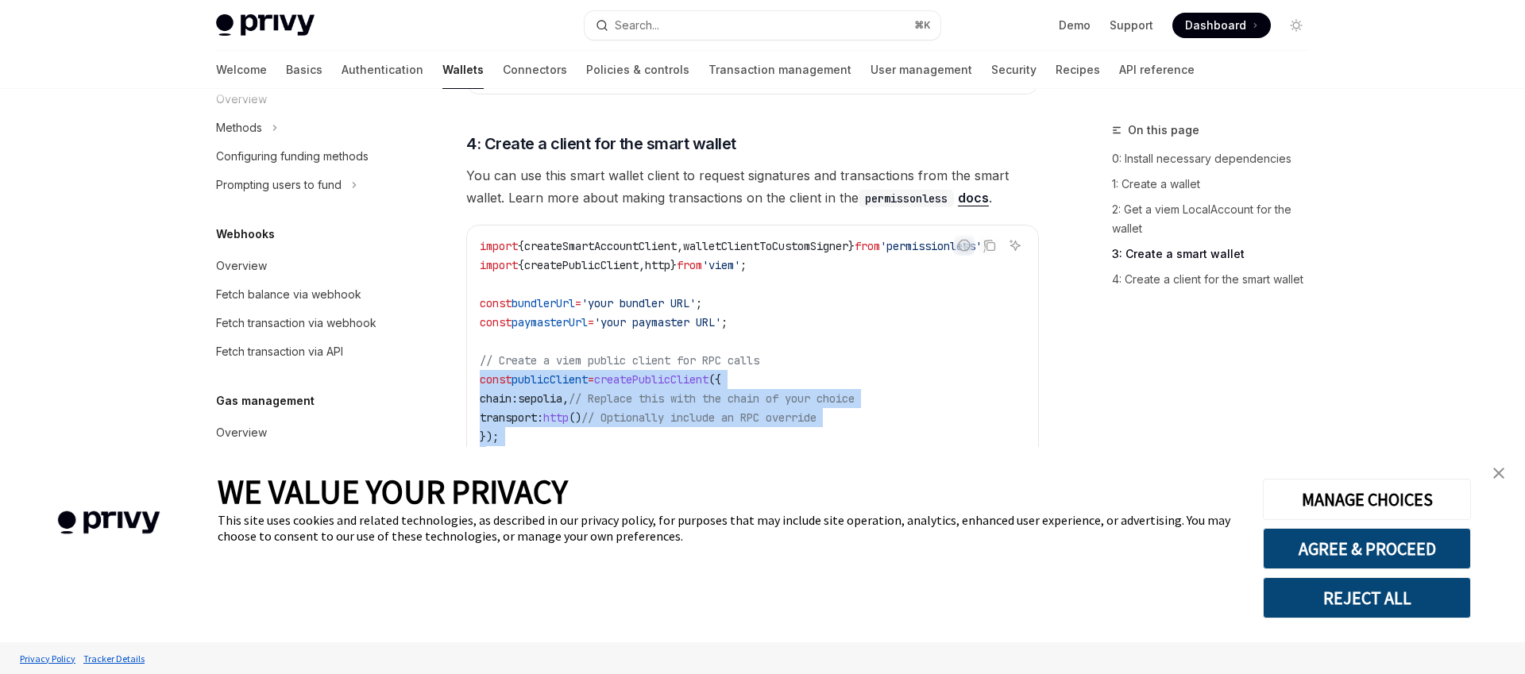 This screenshot has width=1525, height=674. What do you see at coordinates (292, 156) in the screenshot?
I see `div: Configuring funding methods` at bounding box center [292, 156].